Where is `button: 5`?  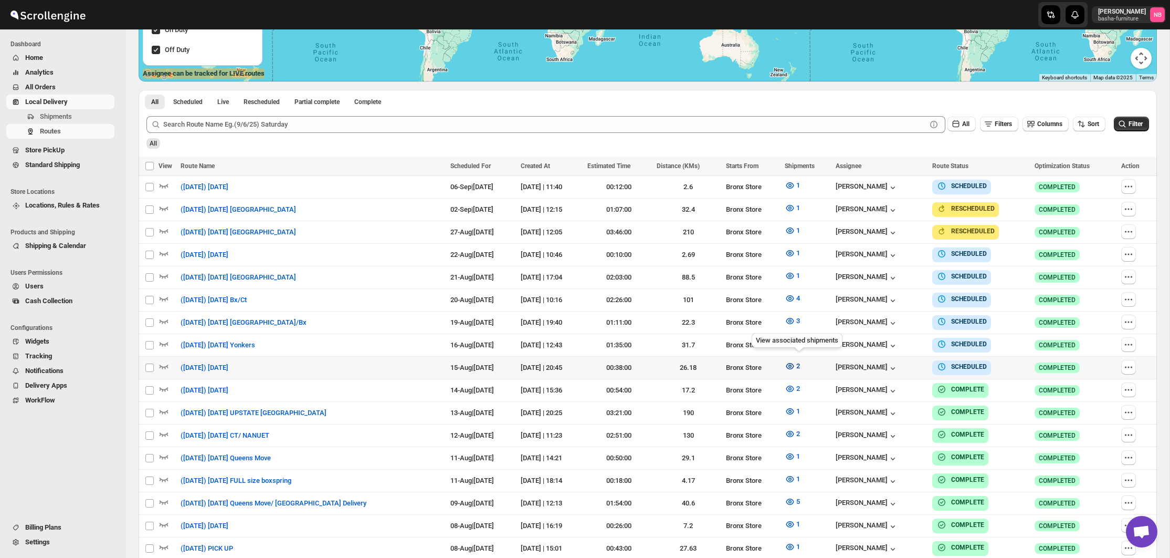
button: 5 is located at coordinates (792, 501).